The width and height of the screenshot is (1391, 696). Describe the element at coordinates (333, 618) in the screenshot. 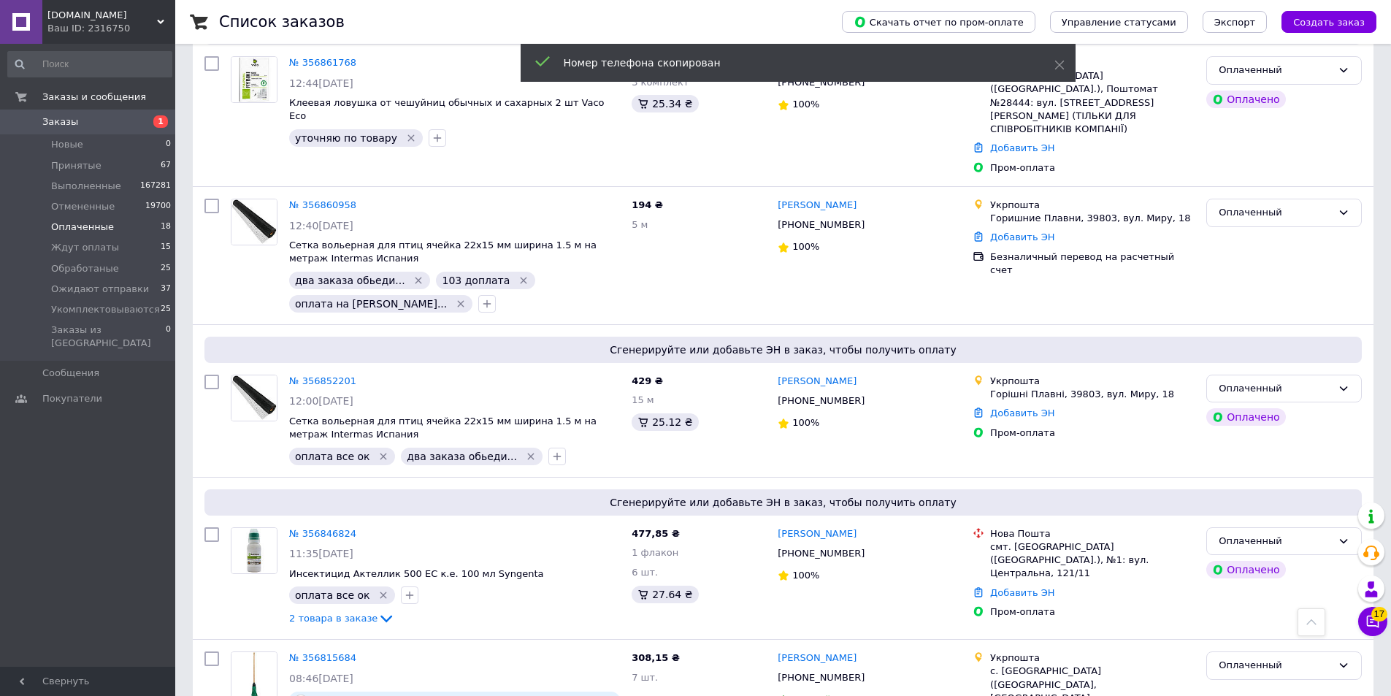

I see `span: 2 товара в заказе` at that location.